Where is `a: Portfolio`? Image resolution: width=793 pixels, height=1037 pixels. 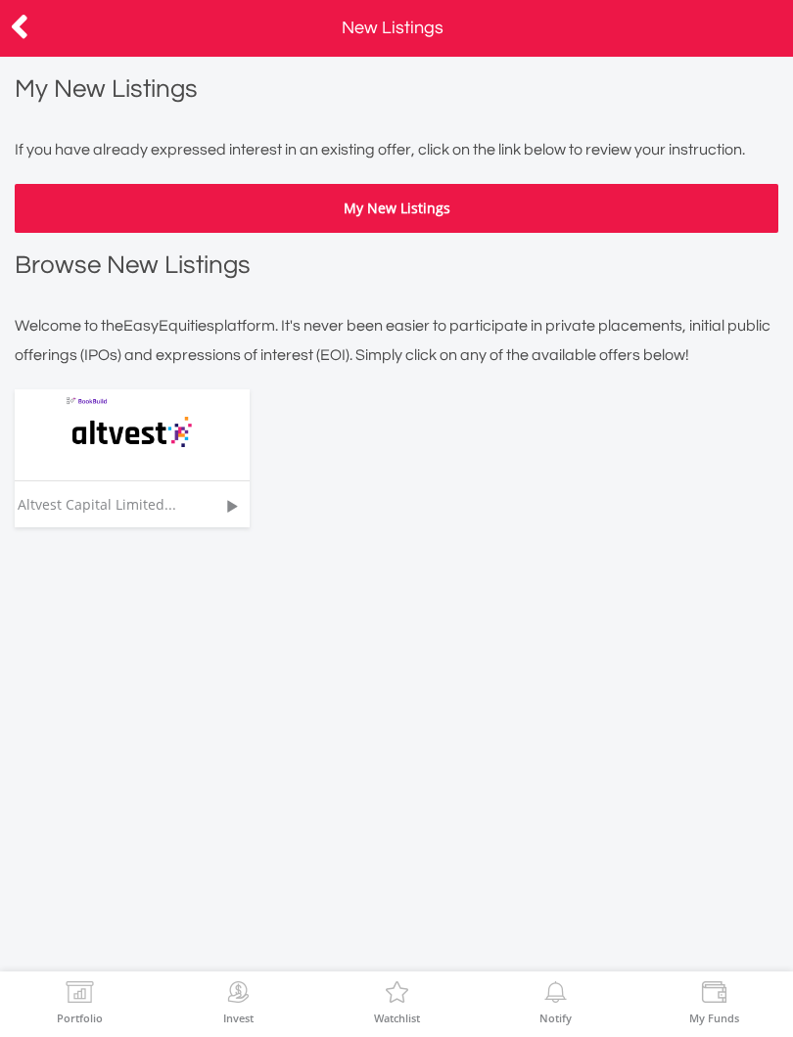
a: Portfolio is located at coordinates (79, 1002).